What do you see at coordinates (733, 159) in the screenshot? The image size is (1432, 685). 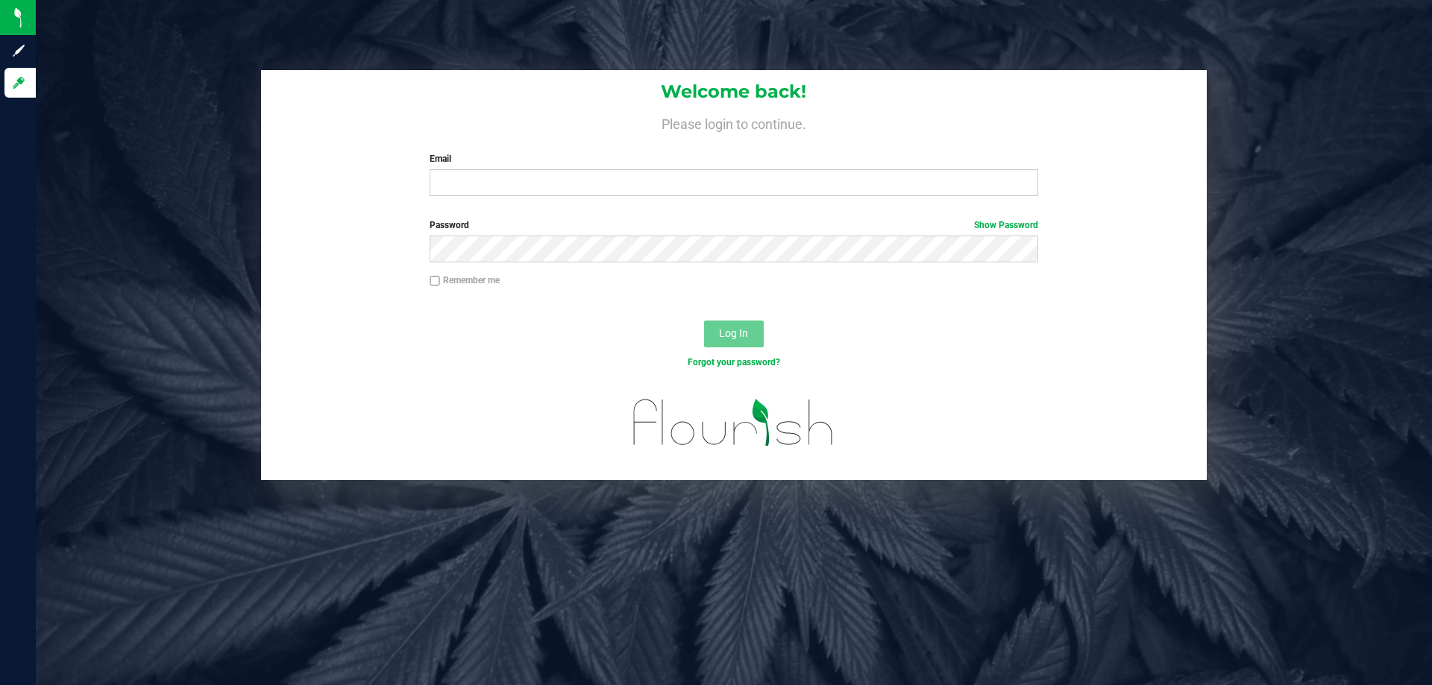 I see `label: Email` at bounding box center [733, 159].